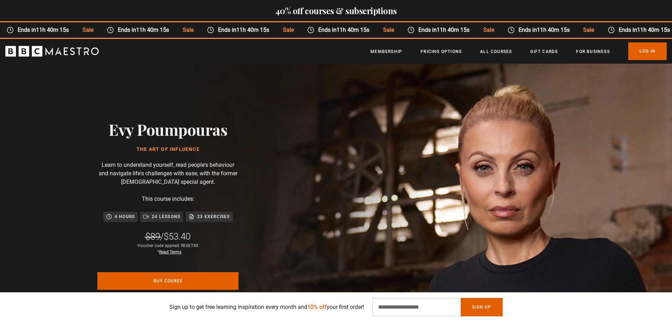 The image size is (672, 322). What do you see at coordinates (52, 51) in the screenshot?
I see `svg: BBC Maestro` at bounding box center [52, 51].